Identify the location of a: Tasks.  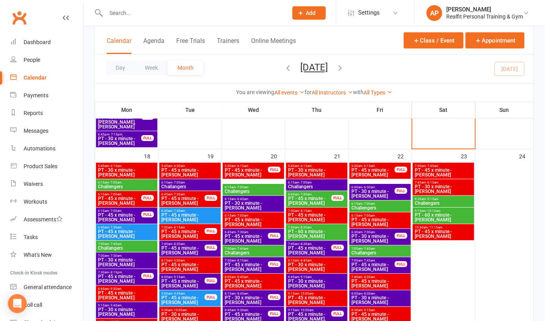
(46, 237).